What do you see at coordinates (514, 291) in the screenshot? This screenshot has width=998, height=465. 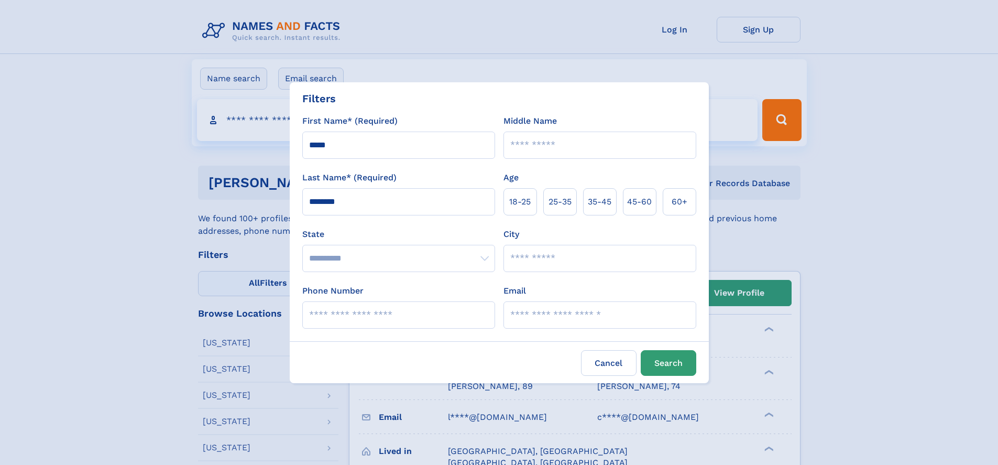 I see `label: Email` at bounding box center [514, 291].